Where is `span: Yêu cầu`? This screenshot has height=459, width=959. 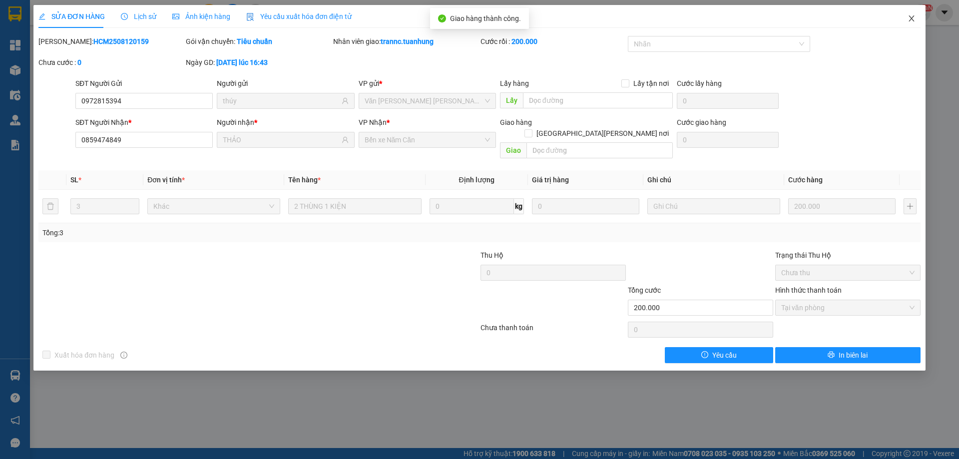
span: Yêu cầu is located at coordinates (724, 355).